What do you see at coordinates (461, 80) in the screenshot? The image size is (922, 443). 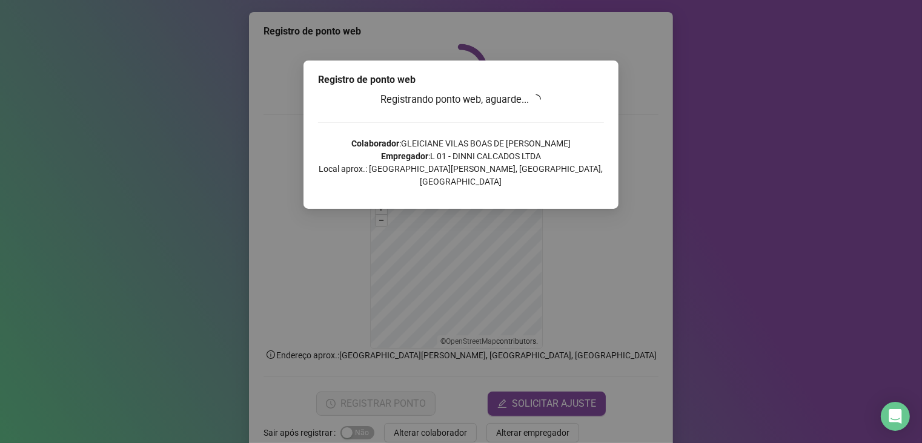 I see `div: Registro de ponto web` at bounding box center [461, 80].